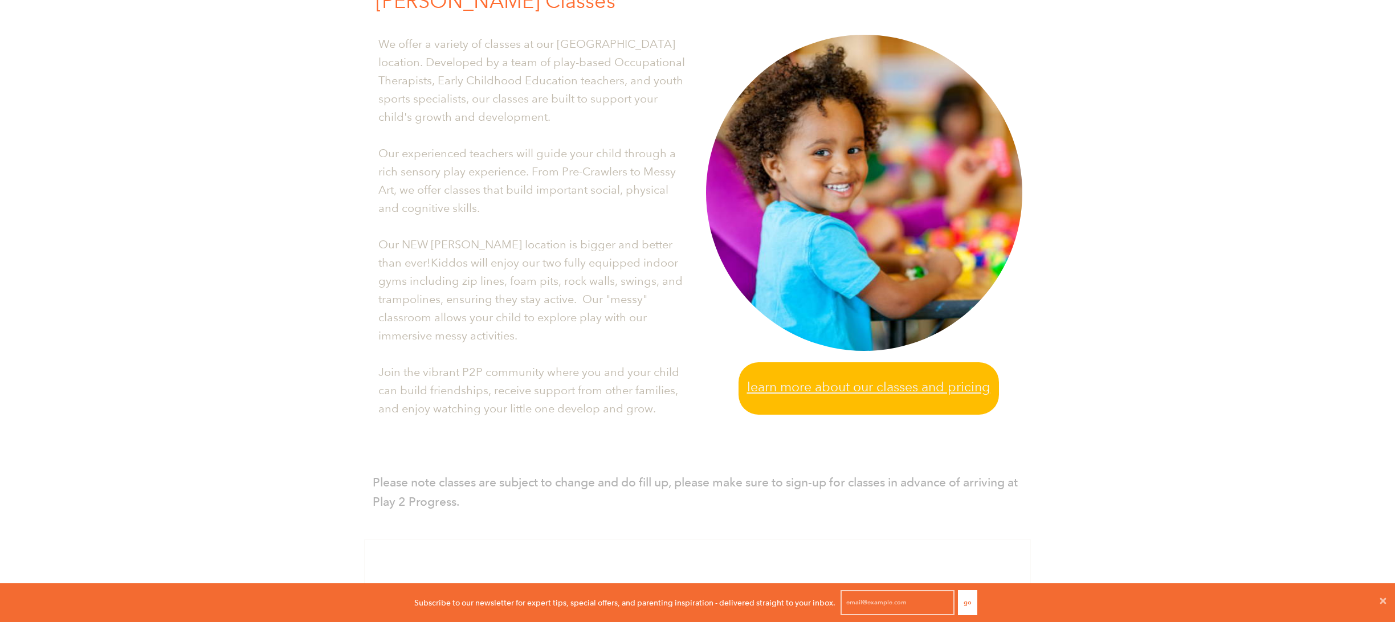 The image size is (1395, 622). Describe the element at coordinates (530, 299) in the screenshot. I see `span: Kiddos will enjoy our two fully equipped indoor gyms including zip lines, foam pits, rock walls, ...` at that location.